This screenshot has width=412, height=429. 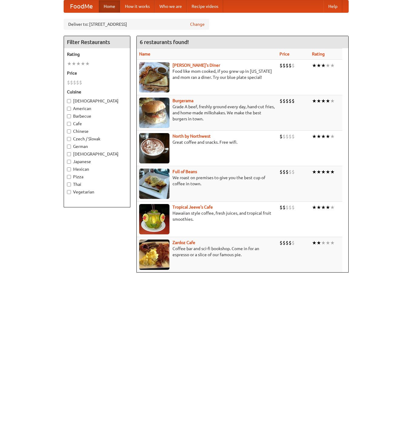 I want to click on p: Hawaiian style coffee, fresh juices, and tropical fruit smoothies., so click(x=207, y=216).